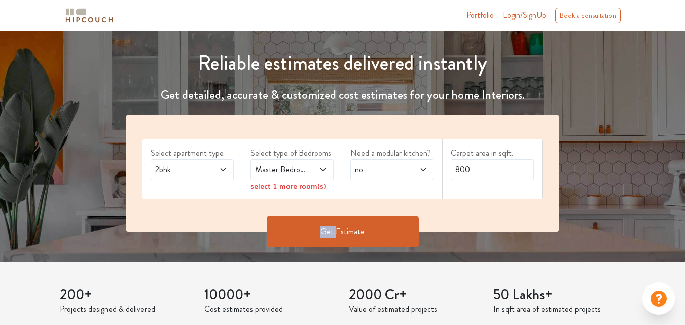  Describe the element at coordinates (559, 295) in the screenshot. I see `h3: 50 Lakhs+` at that location.